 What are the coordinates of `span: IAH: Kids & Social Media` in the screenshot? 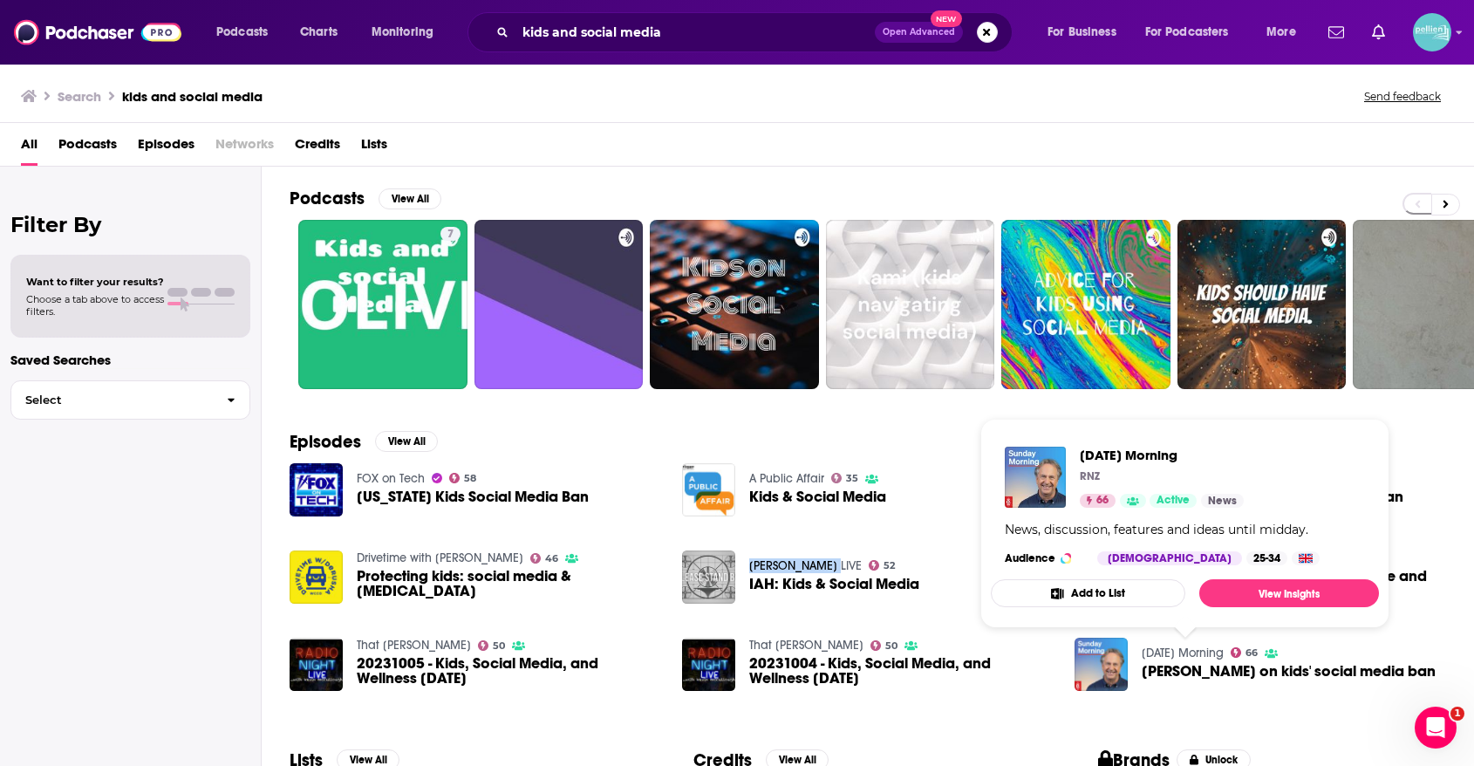 It's located at (834, 583).